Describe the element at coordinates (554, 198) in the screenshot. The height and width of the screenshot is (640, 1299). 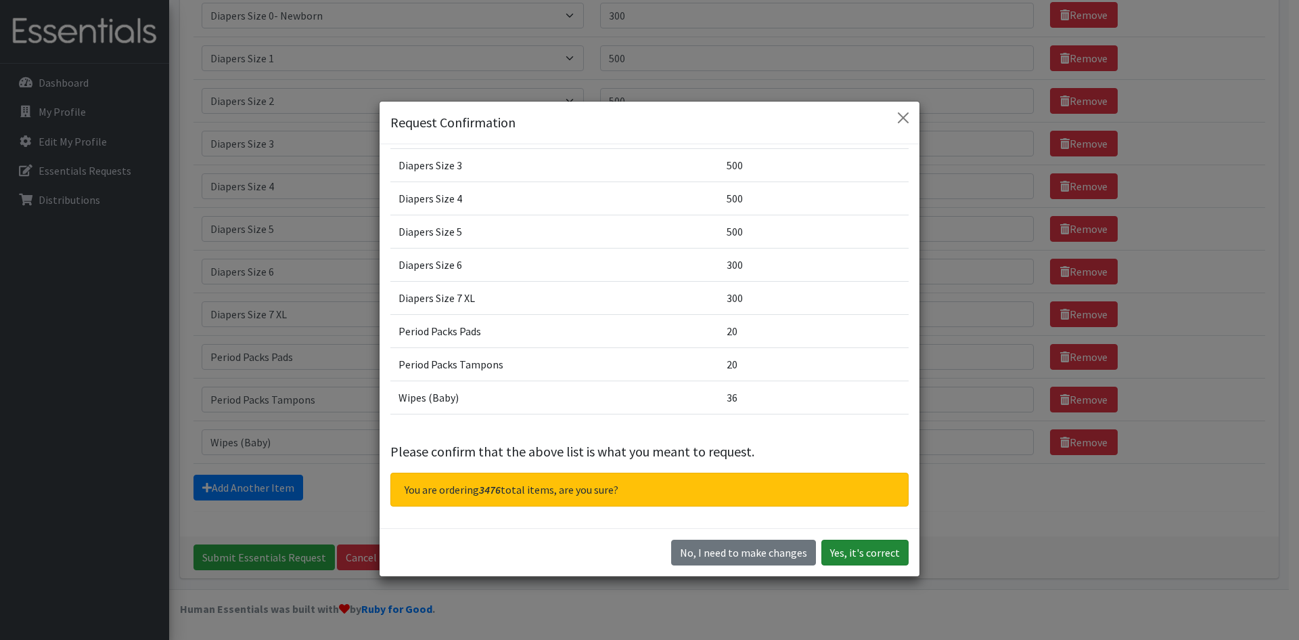
I see `td: Diapers Size 4` at that location.